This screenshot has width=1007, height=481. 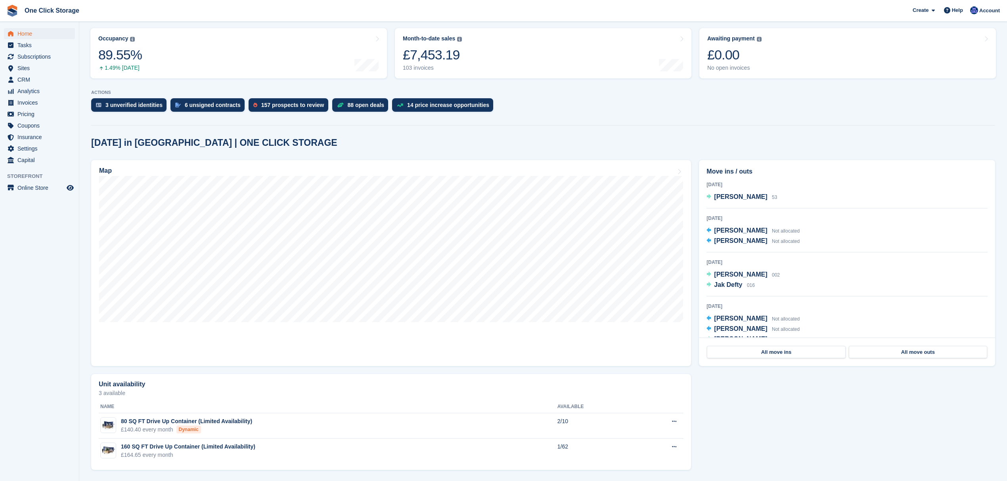 What do you see at coordinates (12, 11) in the screenshot?
I see `img: stora-icon-8386f47178a22dfd0bd8f6a31ec36ba5ce8667c1dd55bd0f319d3a0aa187defe.svg` at bounding box center [12, 11].